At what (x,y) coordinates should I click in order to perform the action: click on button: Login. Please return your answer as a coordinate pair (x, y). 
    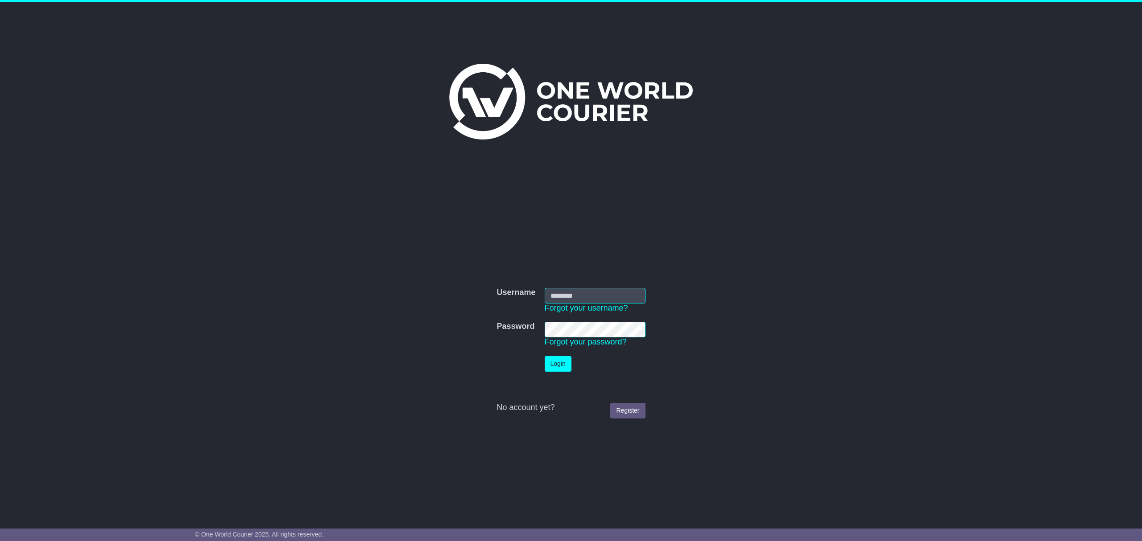
    Looking at the image, I should click on (558, 364).